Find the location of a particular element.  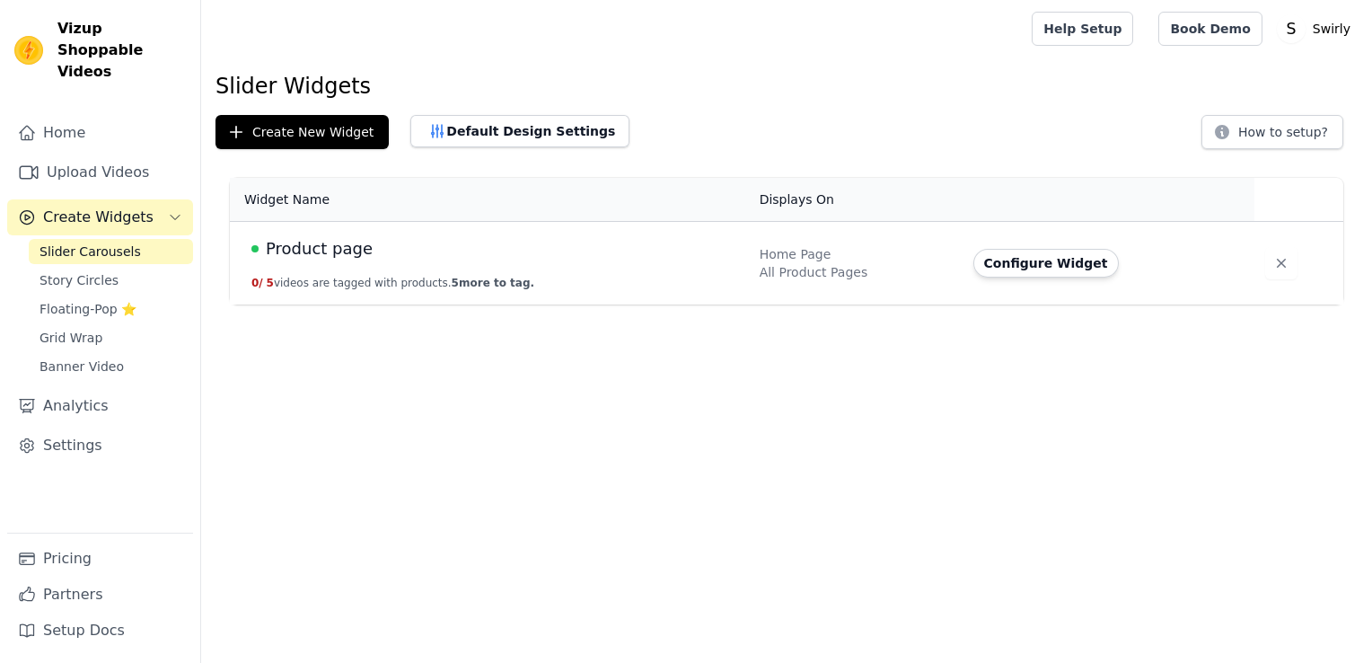

a: How to setup? is located at coordinates (1272, 136).